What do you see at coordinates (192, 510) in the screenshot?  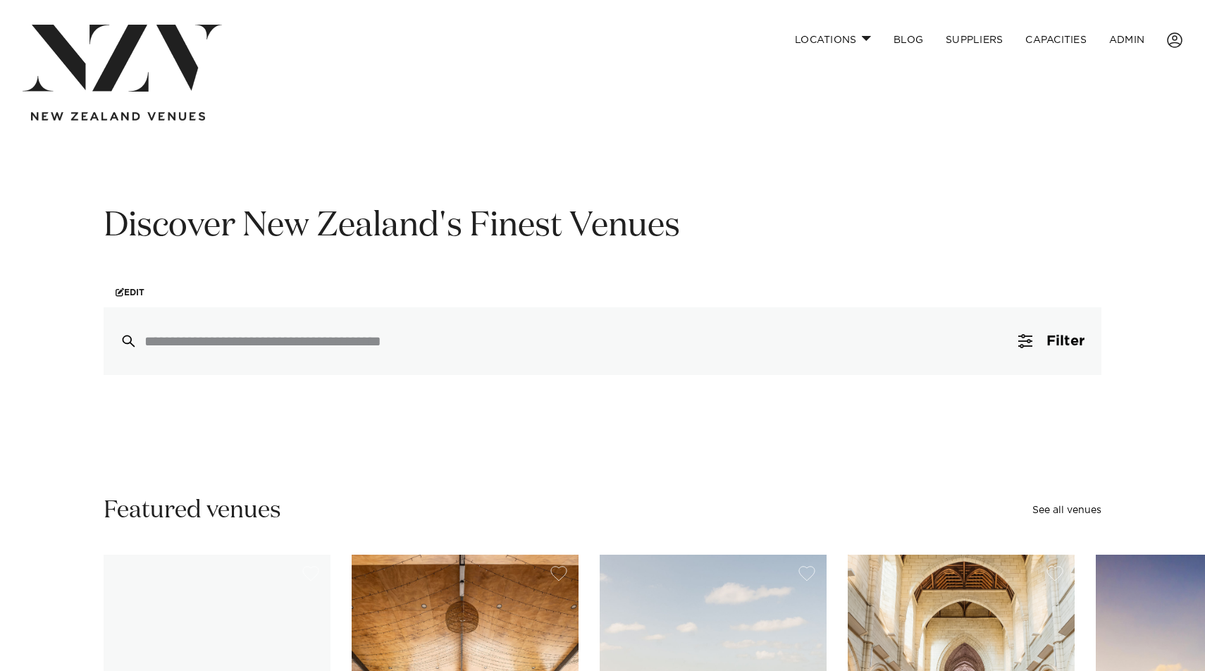 I see `h2: Featured venues` at bounding box center [192, 510].